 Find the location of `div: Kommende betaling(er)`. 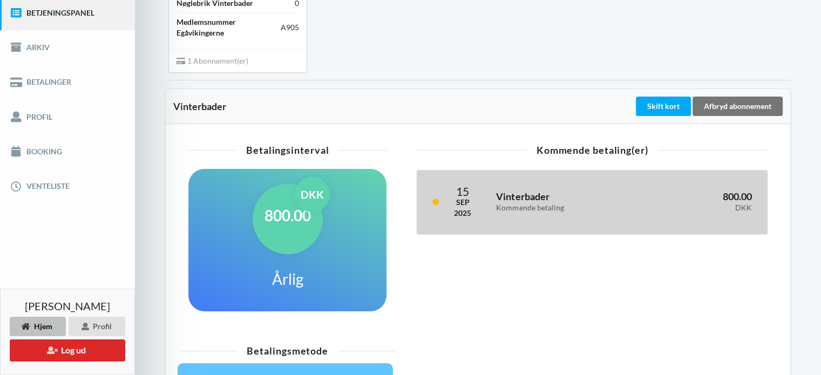

div: Kommende betaling(er) is located at coordinates (592, 150).